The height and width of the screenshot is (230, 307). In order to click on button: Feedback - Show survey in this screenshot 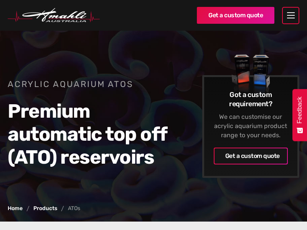, I will do `click(299, 115)`.